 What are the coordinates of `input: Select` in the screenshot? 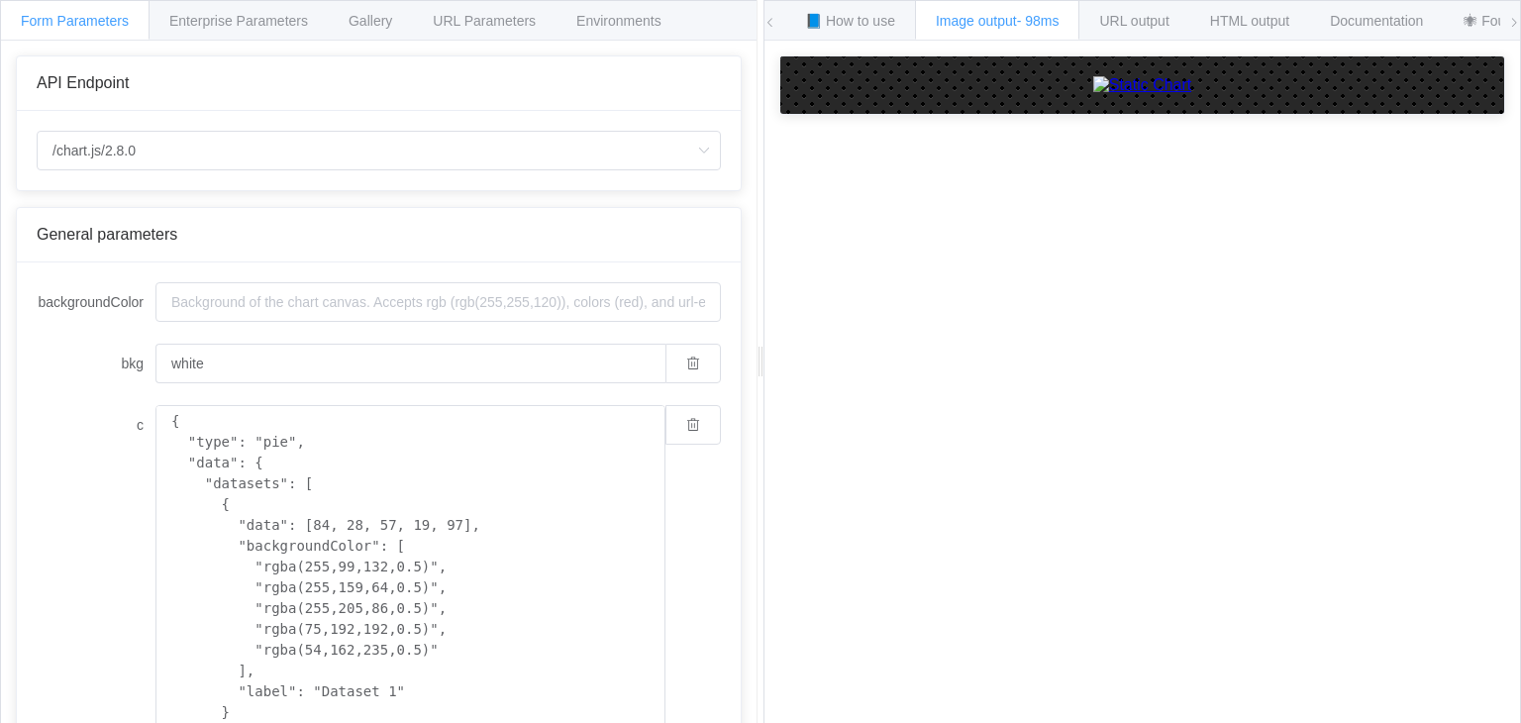 It's located at (378, 150).